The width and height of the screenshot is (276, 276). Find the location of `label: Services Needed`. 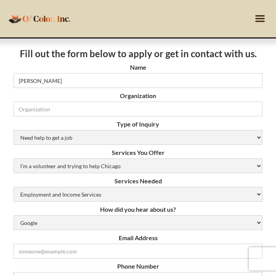

label: Services Needed is located at coordinates (138, 181).